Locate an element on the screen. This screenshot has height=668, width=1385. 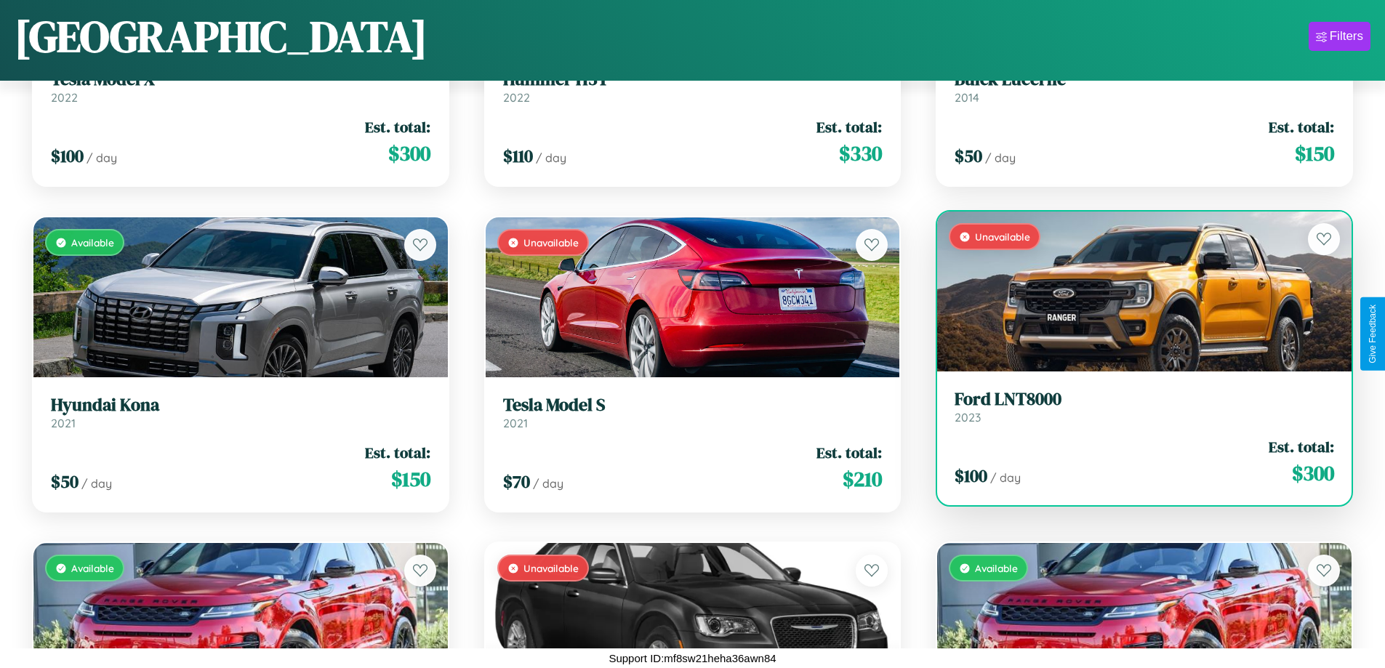
a: Ford LNT80002023 is located at coordinates (1144, 406).